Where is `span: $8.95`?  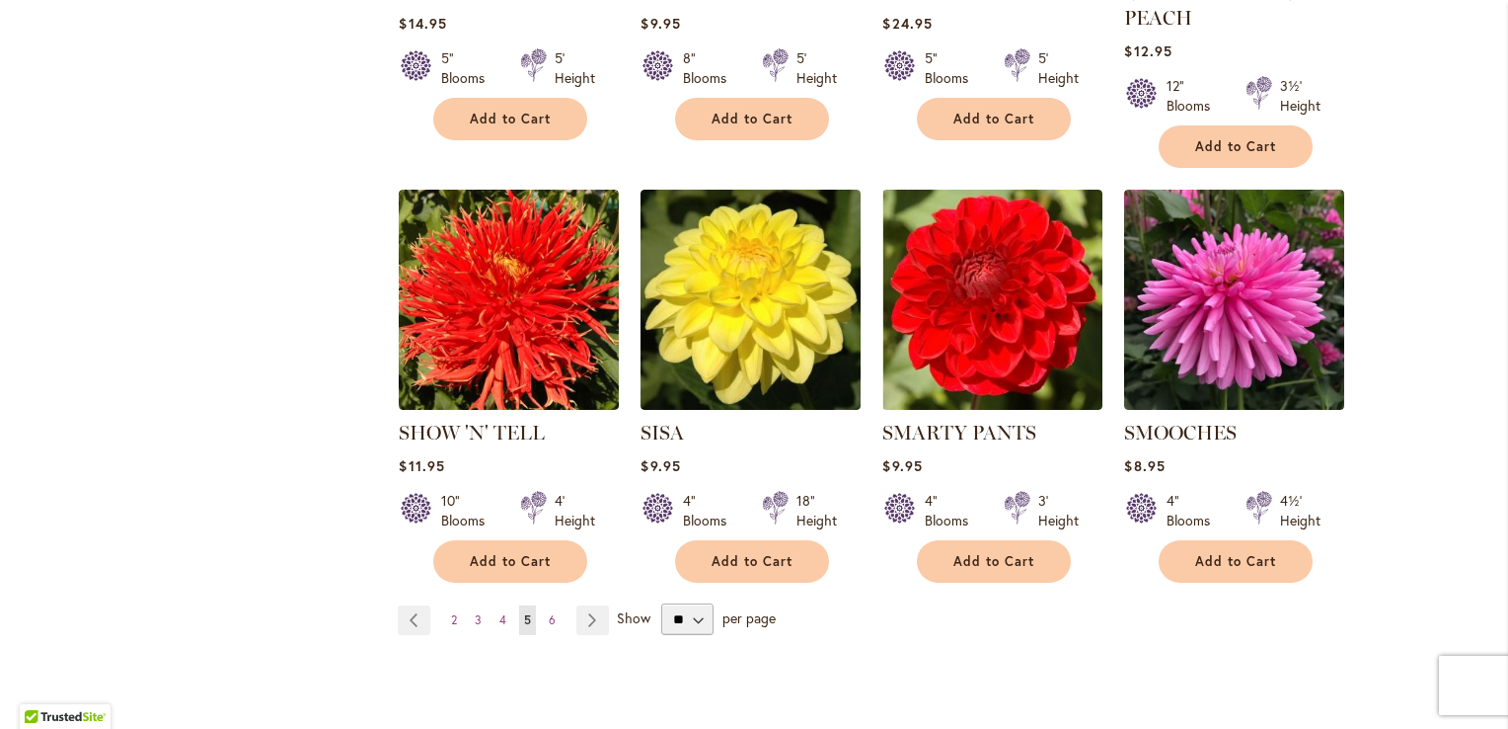 span: $8.95 is located at coordinates (1144, 465).